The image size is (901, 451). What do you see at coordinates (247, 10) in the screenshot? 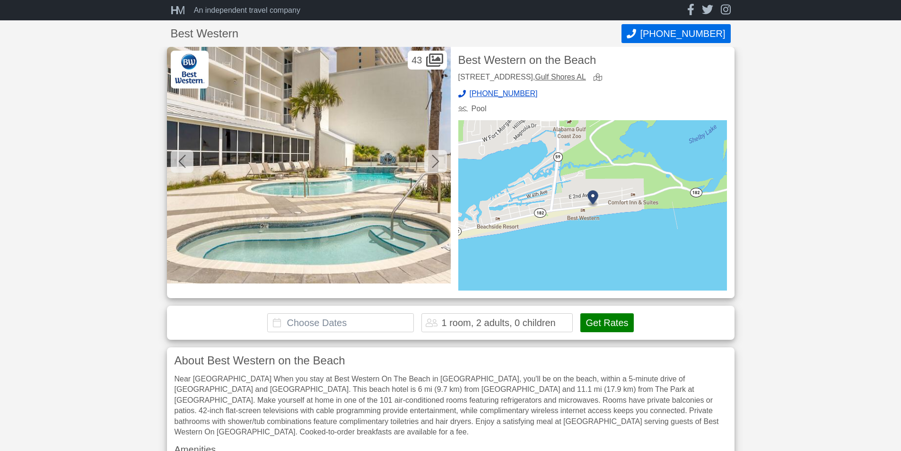
I see `div: An independent travel company` at bounding box center [247, 10].